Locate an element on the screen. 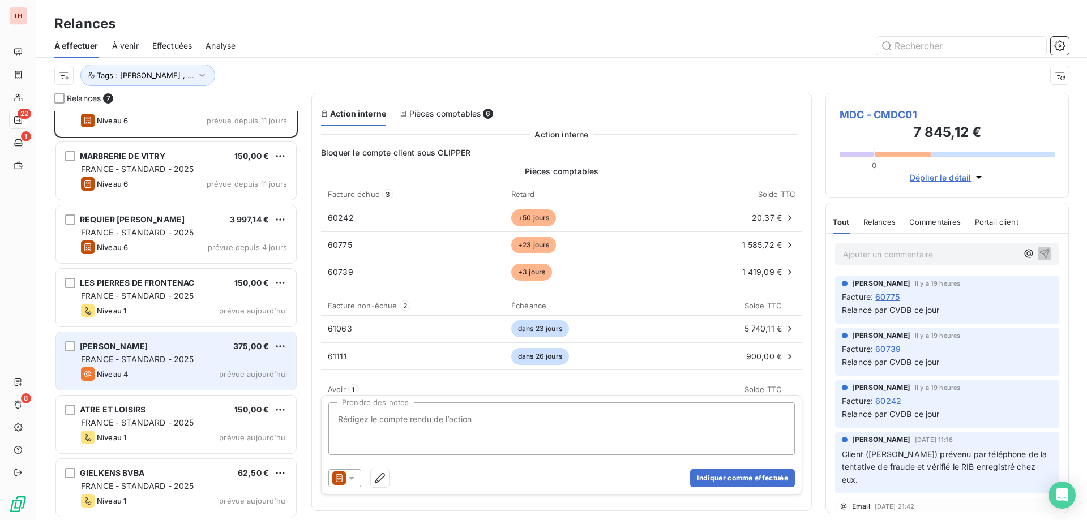 Image resolution: width=1087 pixels, height=520 pixels. span: 22 is located at coordinates (24, 114).